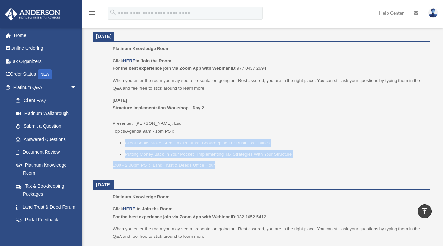 The width and height of the screenshot is (443, 246). I want to click on li: Great Books Make Great Tax Returns: Bookkeeping For Business Entities, so click(275, 143).